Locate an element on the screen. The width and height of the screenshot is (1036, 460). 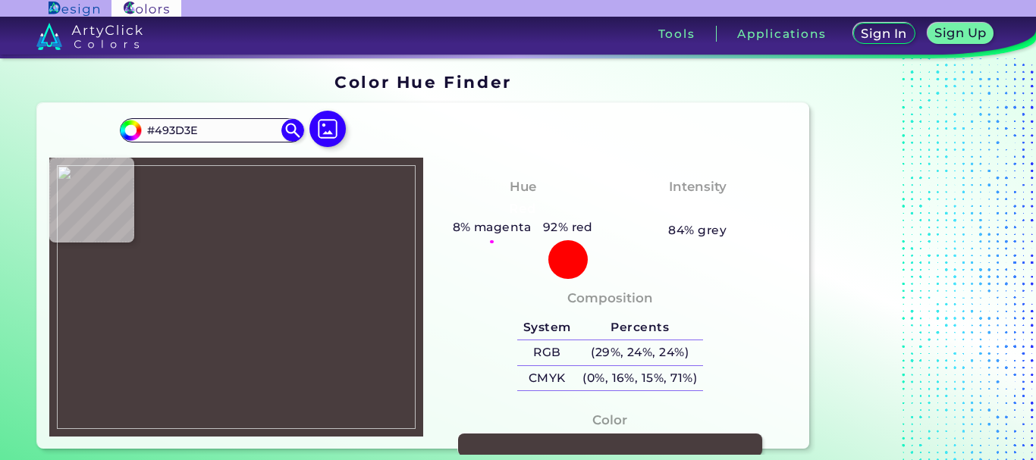
h5: (29%, 24%, 24%) is located at coordinates (639, 353).